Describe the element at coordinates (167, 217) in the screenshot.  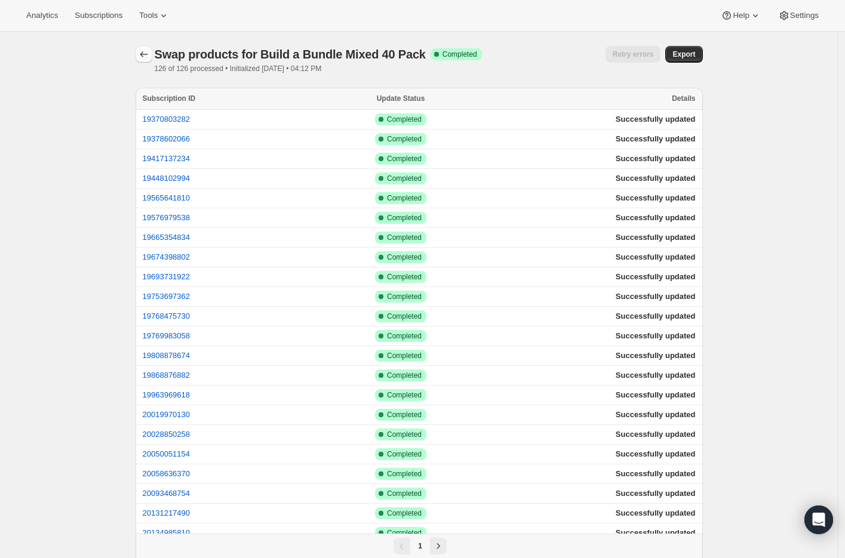
I see `button: 19576979538` at that location.